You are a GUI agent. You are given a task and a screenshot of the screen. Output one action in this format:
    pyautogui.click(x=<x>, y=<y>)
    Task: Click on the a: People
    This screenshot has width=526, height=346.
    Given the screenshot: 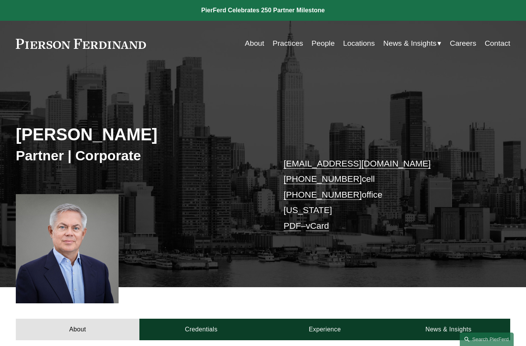 What is the action you would take?
    pyautogui.click(x=323, y=43)
    